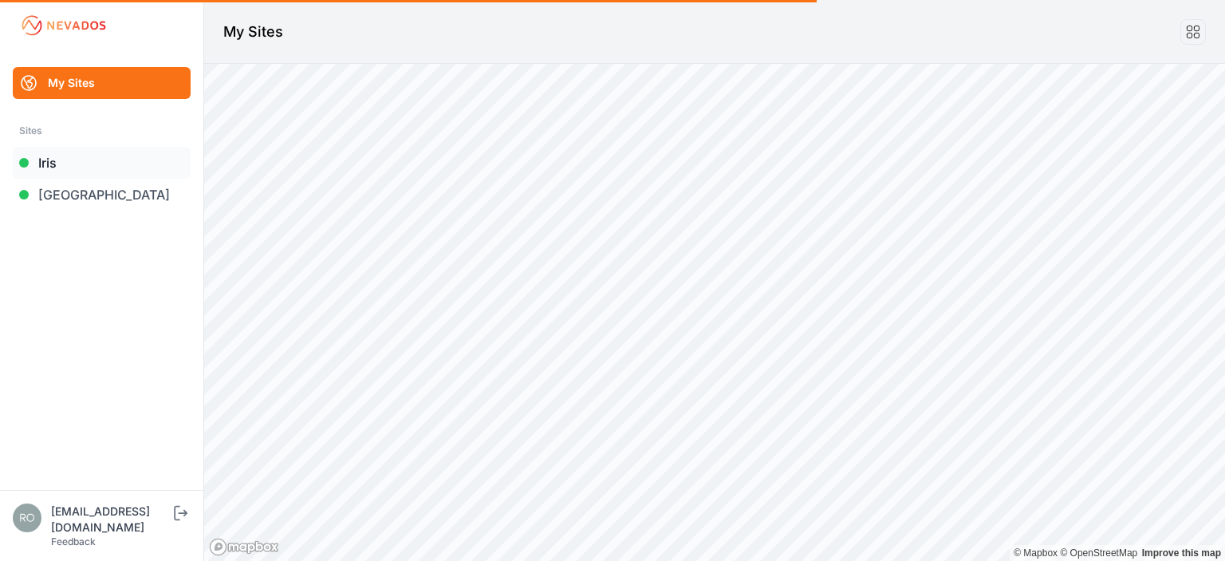 Image resolution: width=1225 pixels, height=561 pixels. What do you see at coordinates (64, 26) in the screenshot?
I see `img: Nevados` at bounding box center [64, 26].